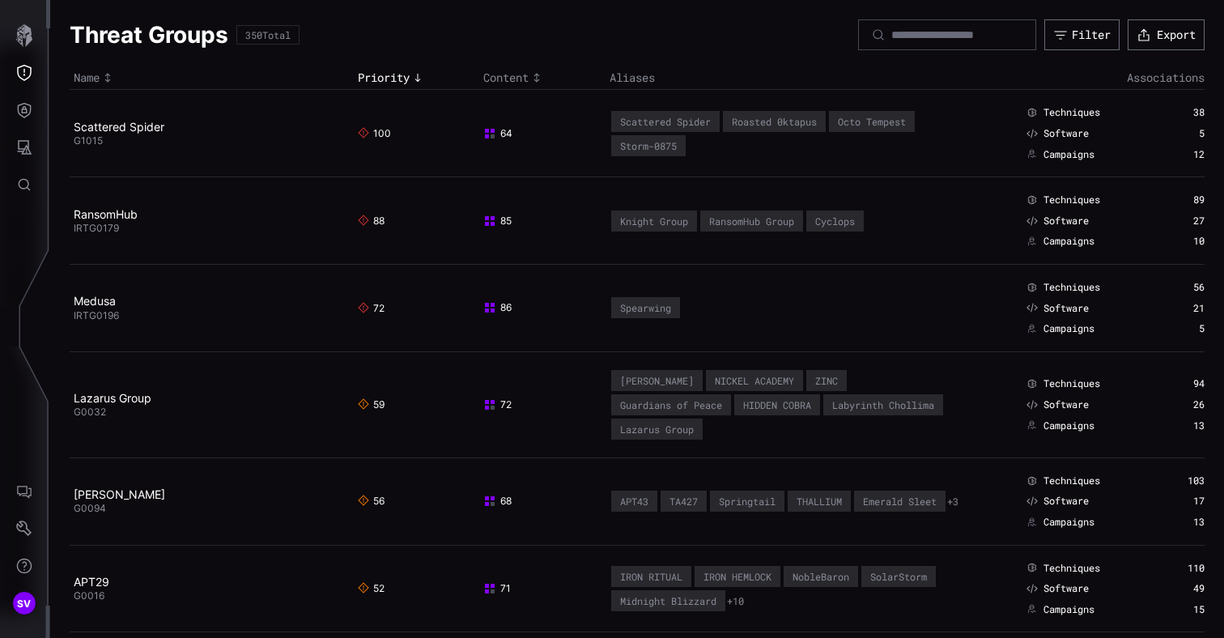 The width and height of the screenshot is (1224, 638). I want to click on div: 38, so click(1179, 113).